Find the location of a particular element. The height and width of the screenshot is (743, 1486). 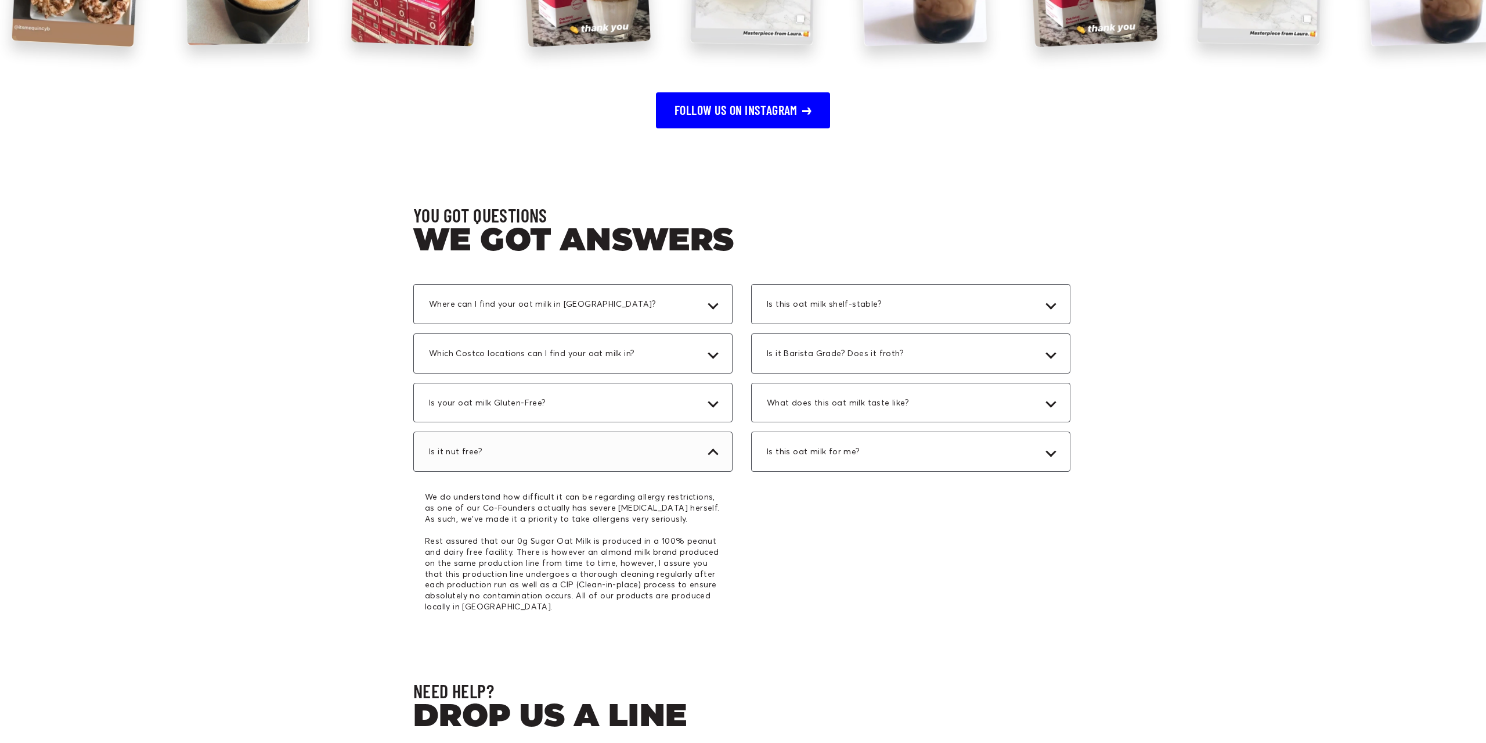

span: Is this oat milk shelf-stable? is located at coordinates (828, 304).